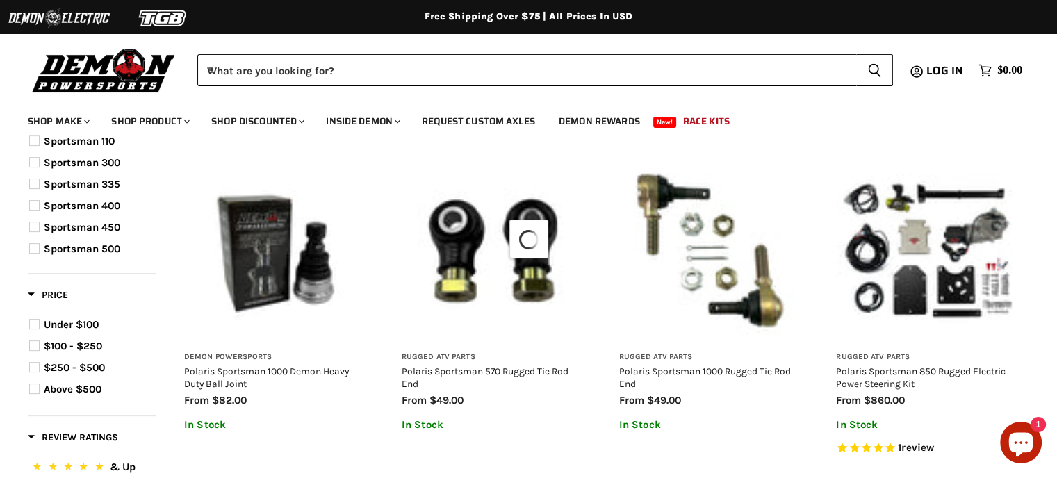 The image size is (1057, 478). I want to click on span: Sportsman 300, so click(82, 163).